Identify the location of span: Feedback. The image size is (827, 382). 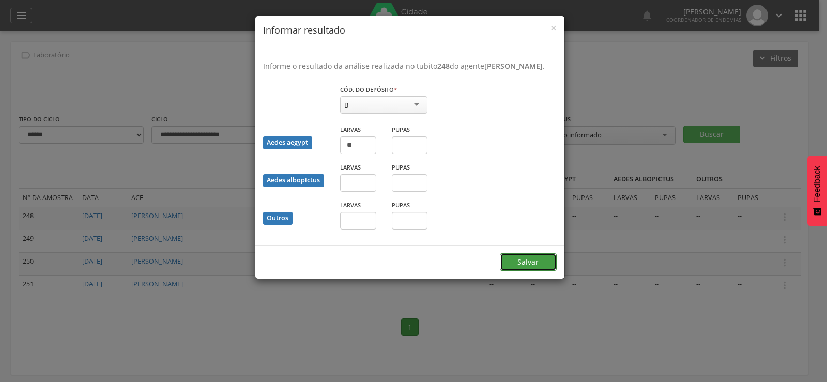
(817, 184).